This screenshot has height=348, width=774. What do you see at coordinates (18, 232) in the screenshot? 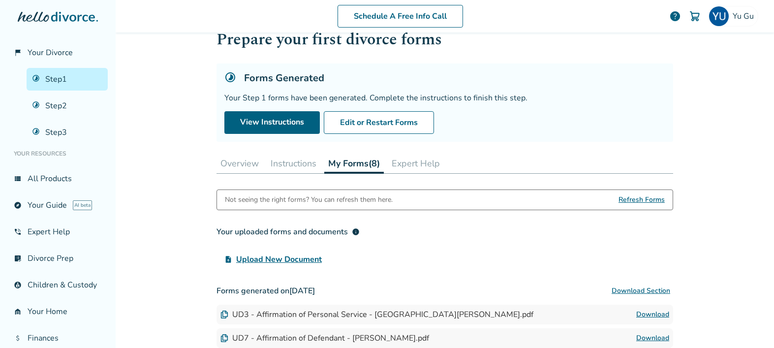
I see `span: phone_in_talk` at bounding box center [18, 232].